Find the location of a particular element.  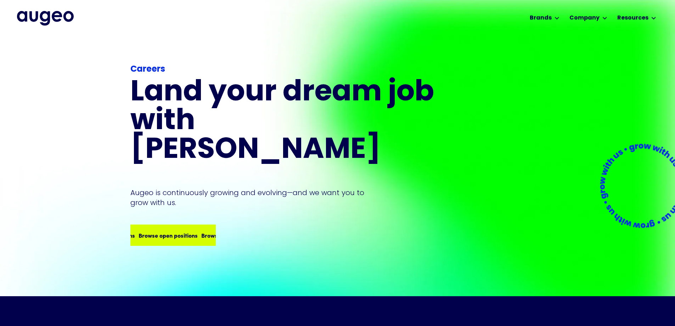

p: Augeo is continuously growing and evolving—and we want you to grow with us. is located at coordinates (252, 197).